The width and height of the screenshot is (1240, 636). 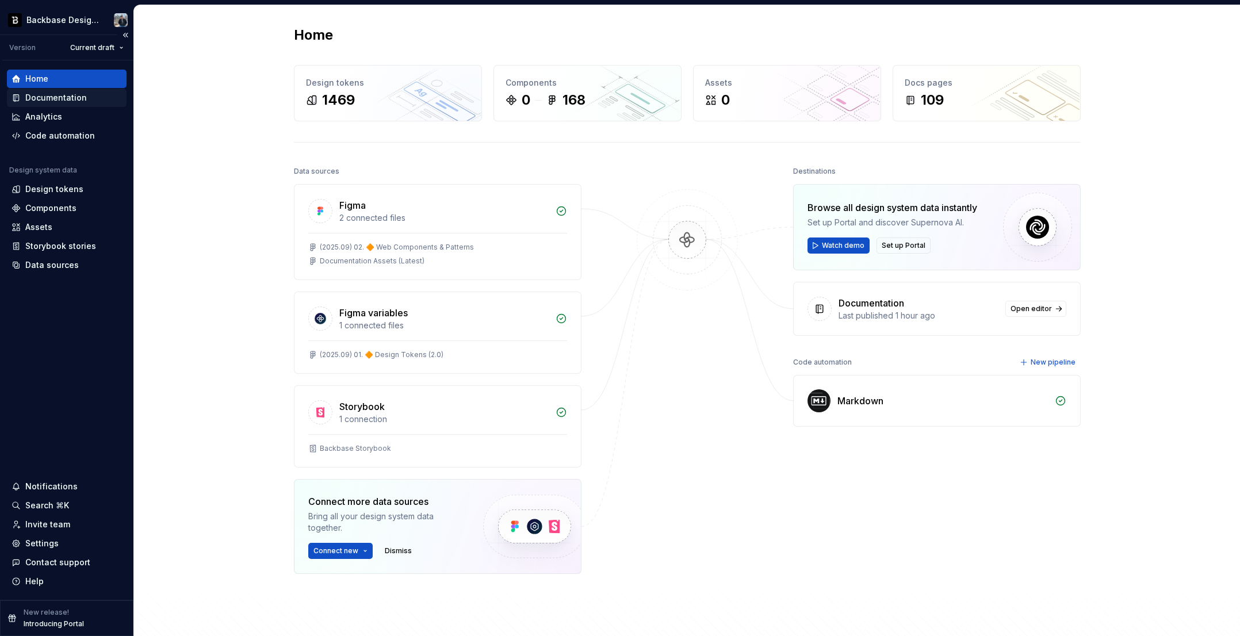 What do you see at coordinates (444, 326) in the screenshot?
I see `div: 1 connected files` at bounding box center [444, 326].